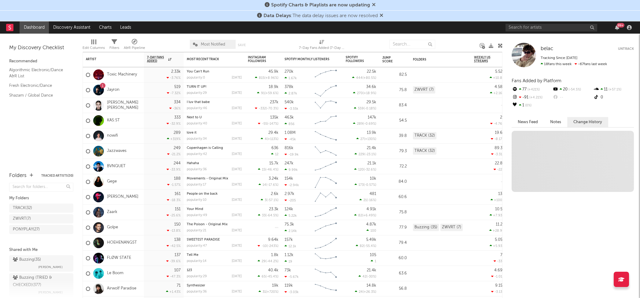 The height and width of the screenshot is (298, 640). What do you see at coordinates (426, 227) in the screenshot?
I see `div: Buzzing (35)` at bounding box center [426, 227].